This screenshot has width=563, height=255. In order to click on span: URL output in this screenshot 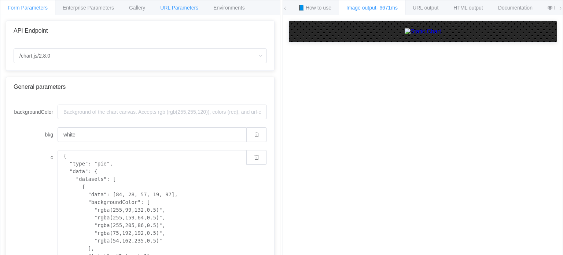, I will do `click(425, 8)`.